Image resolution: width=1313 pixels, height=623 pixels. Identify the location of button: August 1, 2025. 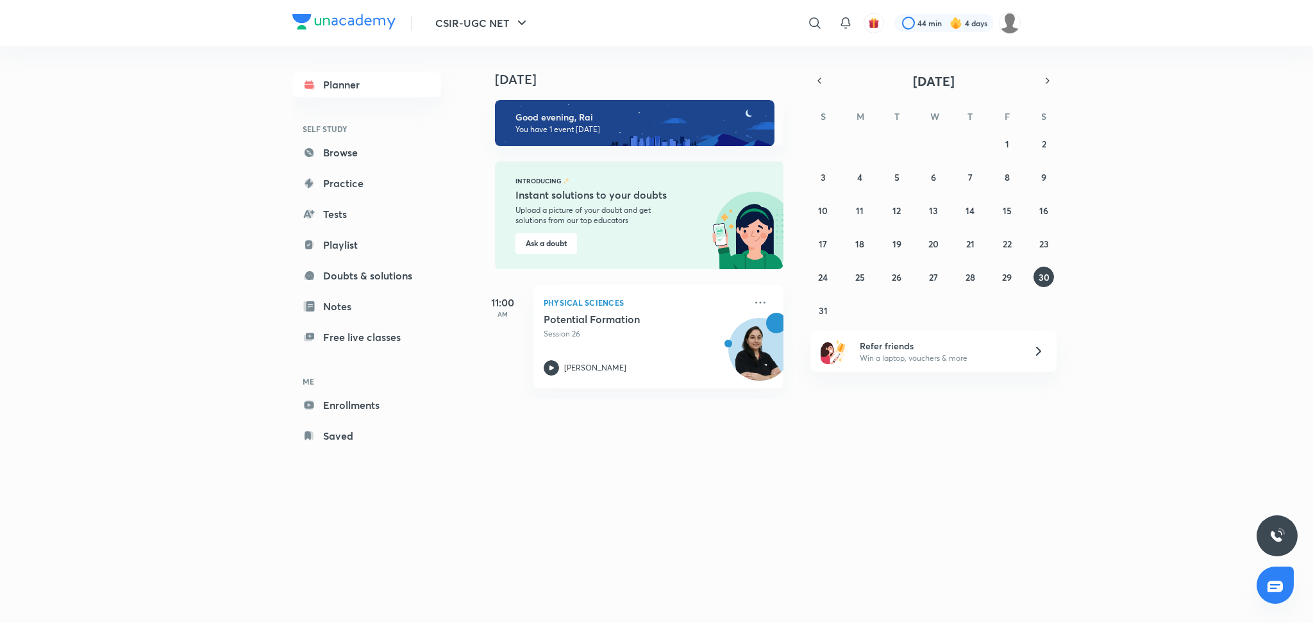
(1007, 144).